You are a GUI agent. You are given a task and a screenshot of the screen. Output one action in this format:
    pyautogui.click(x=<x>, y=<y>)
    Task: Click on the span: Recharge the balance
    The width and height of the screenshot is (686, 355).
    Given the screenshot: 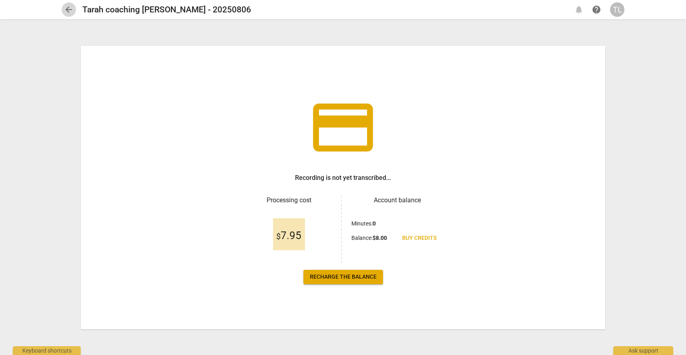 What is the action you would take?
    pyautogui.click(x=343, y=277)
    